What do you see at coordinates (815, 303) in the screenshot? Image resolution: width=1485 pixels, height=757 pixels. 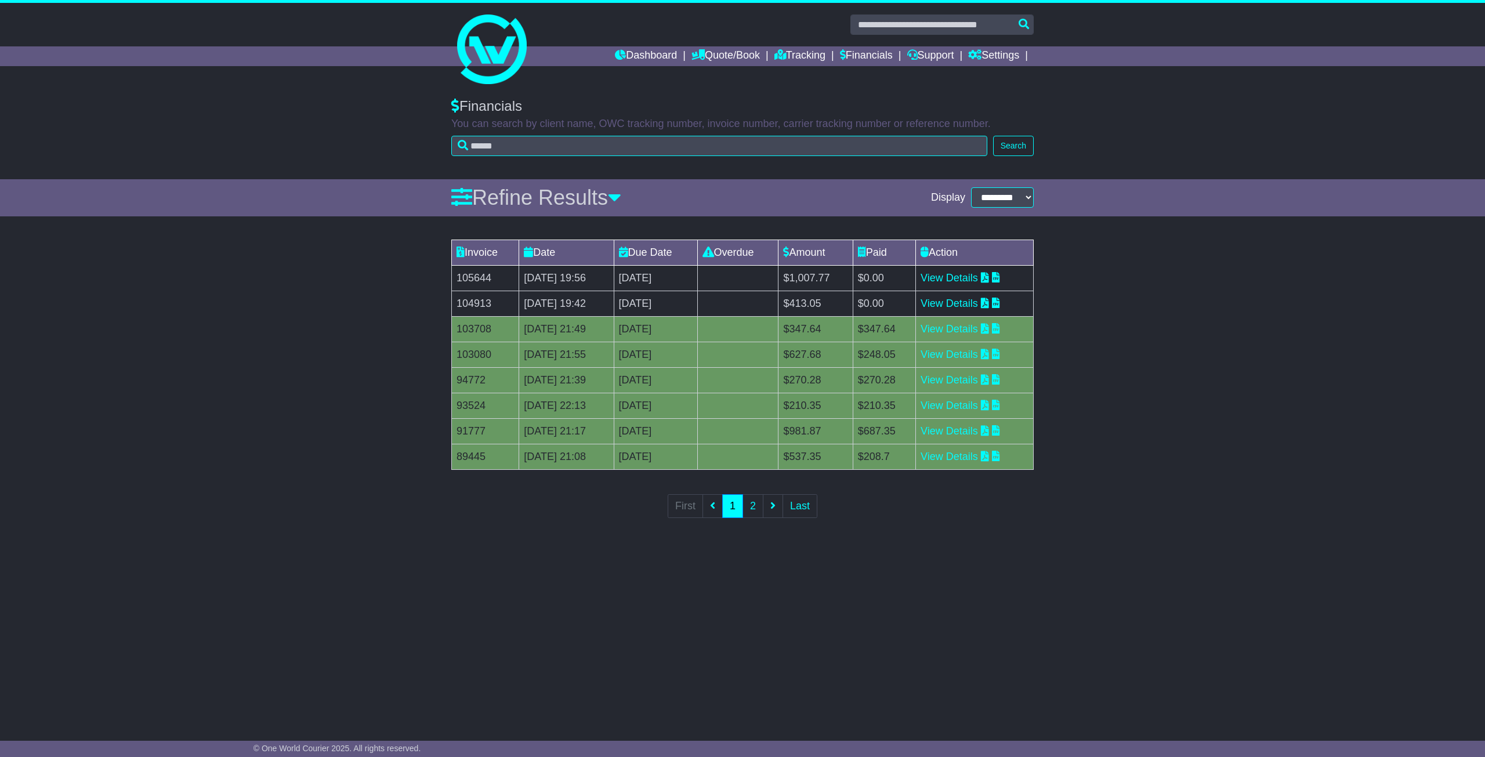 I see `td: $413.05` at bounding box center [815, 303].